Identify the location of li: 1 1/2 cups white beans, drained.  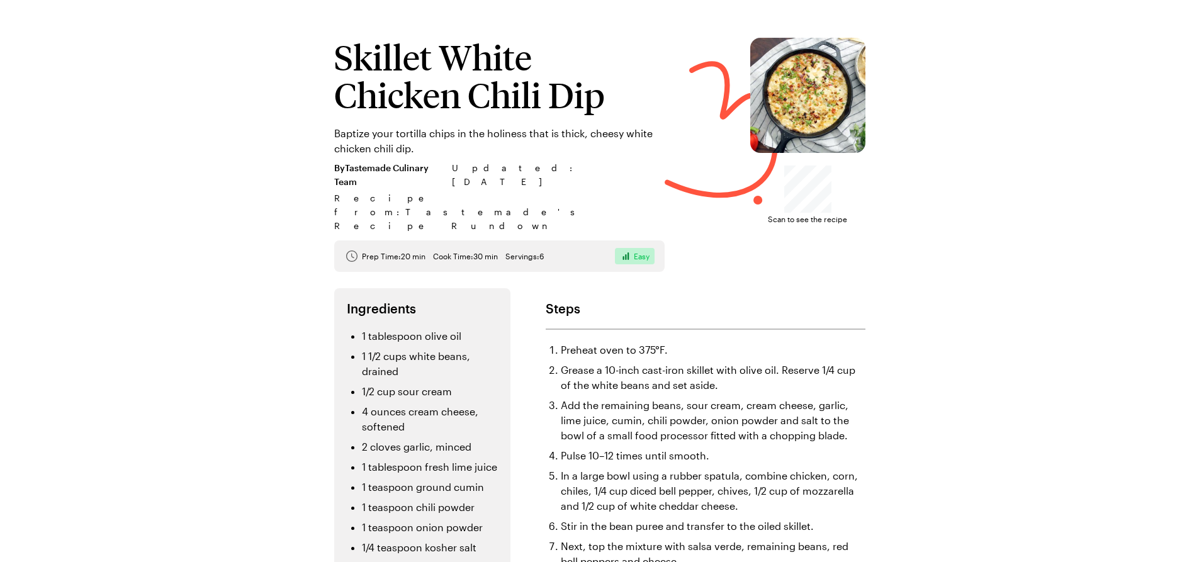
(430, 364).